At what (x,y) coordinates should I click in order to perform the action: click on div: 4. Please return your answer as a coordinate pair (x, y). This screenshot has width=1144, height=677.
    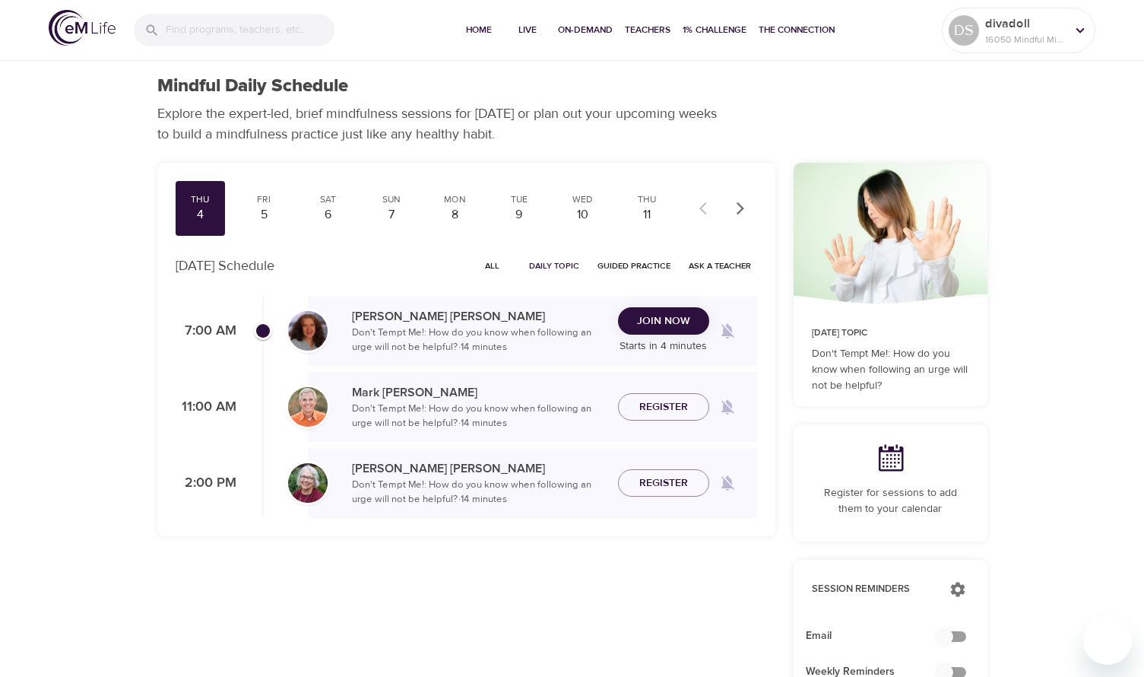
    Looking at the image, I should click on (201, 214).